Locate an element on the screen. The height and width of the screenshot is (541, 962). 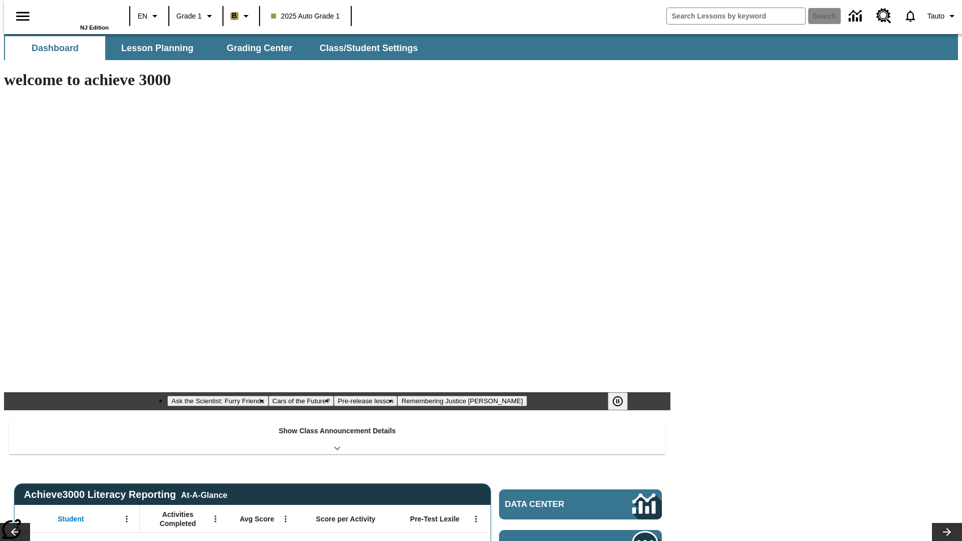
span: EN is located at coordinates (142, 16).